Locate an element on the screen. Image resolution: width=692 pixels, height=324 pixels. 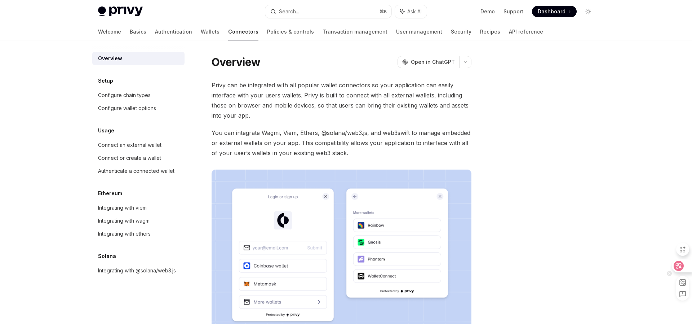
span: Ask AI is located at coordinates (415, 12).